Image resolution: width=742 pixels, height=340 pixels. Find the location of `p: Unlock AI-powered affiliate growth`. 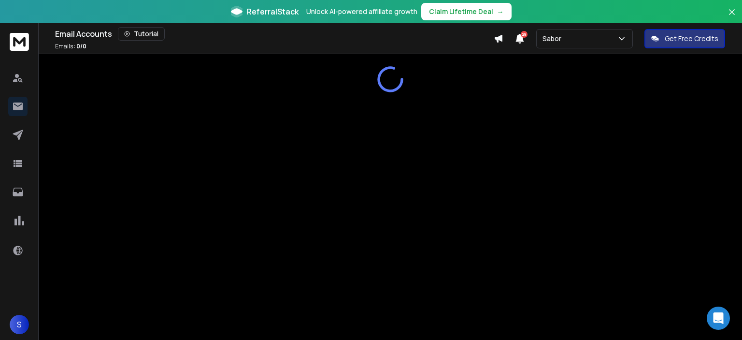

p: Unlock AI-powered affiliate growth is located at coordinates (362, 12).